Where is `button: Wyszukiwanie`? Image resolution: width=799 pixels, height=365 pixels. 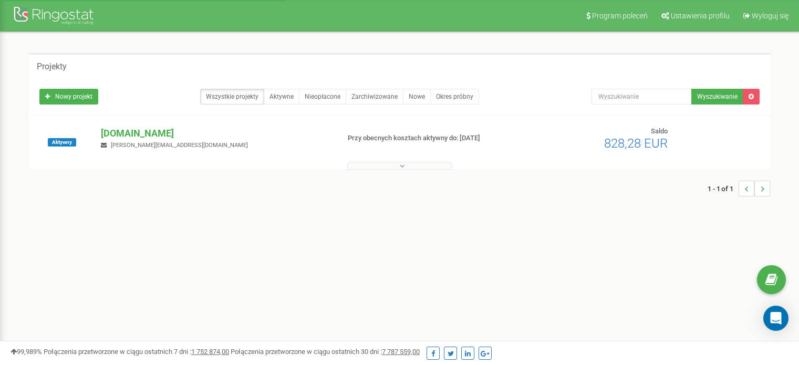 button: Wyszukiwanie is located at coordinates (717, 97).